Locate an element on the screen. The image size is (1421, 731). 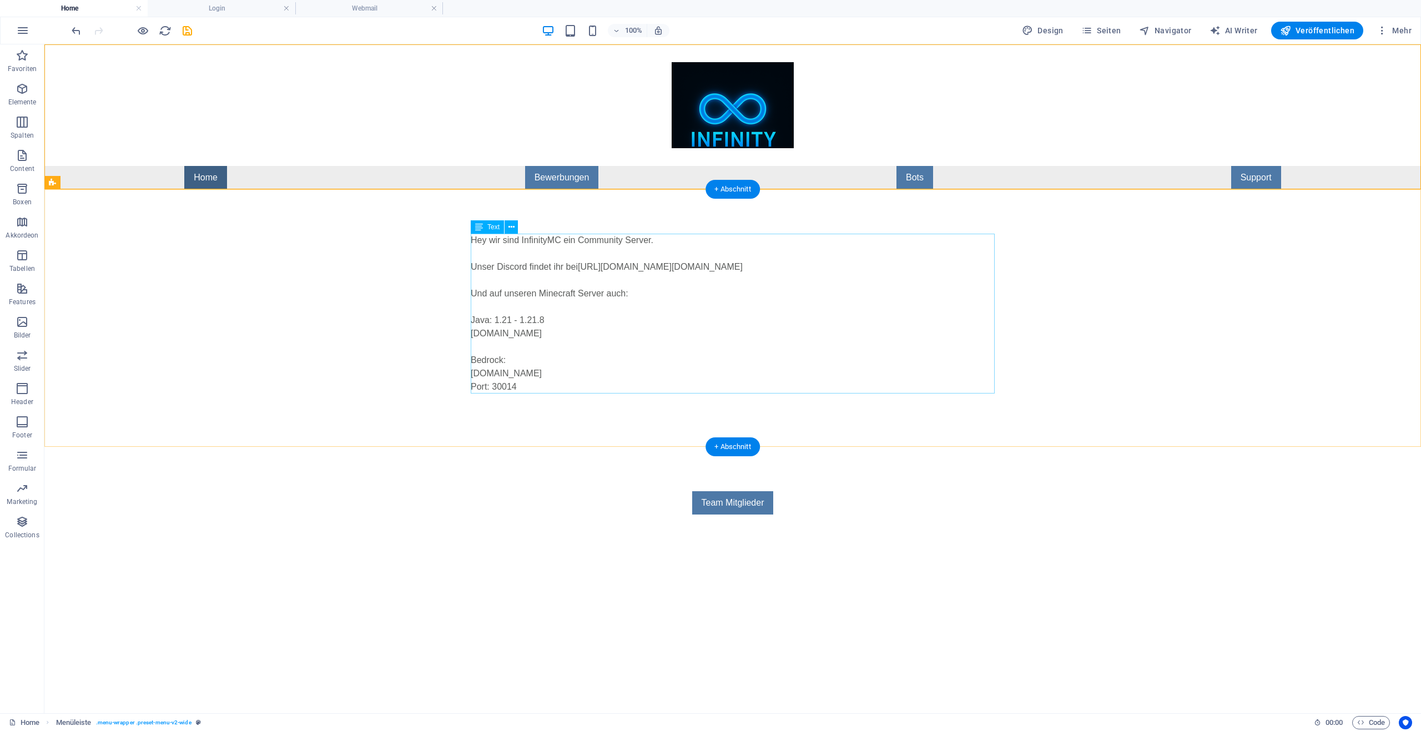
span: Code is located at coordinates (1371, 723).